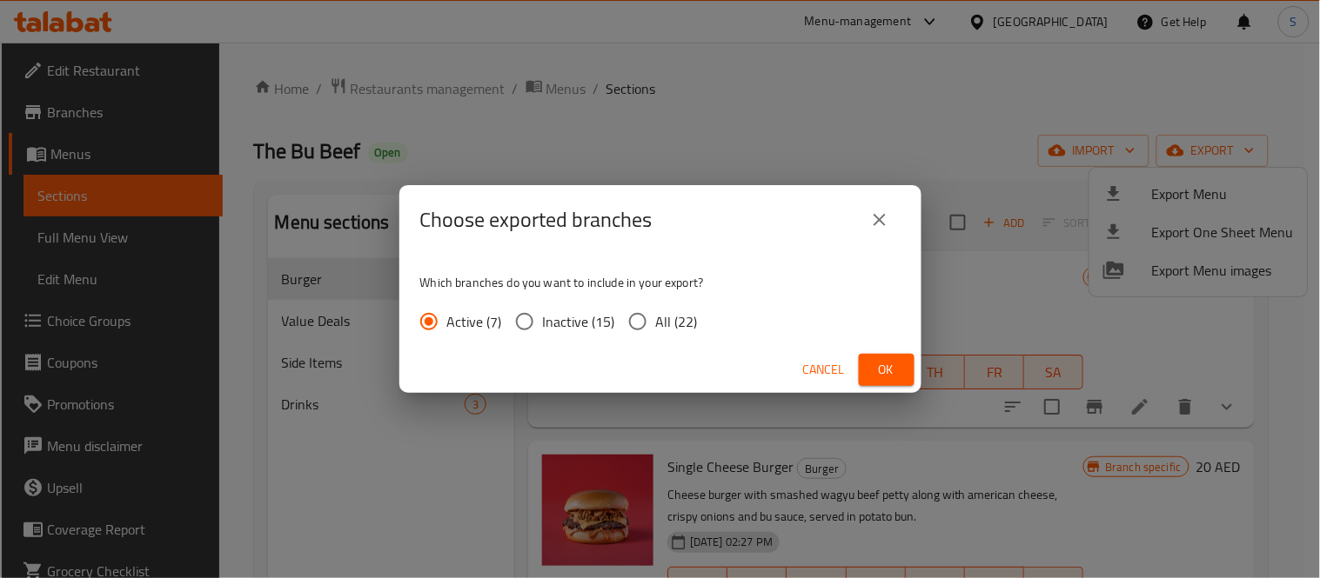 The width and height of the screenshot is (1320, 578). What do you see at coordinates (824, 370) in the screenshot?
I see `span: Cancel` at bounding box center [824, 370].